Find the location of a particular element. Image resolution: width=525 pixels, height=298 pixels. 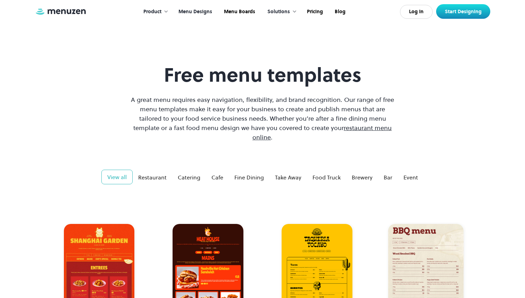

div: Event is located at coordinates (411, 177).